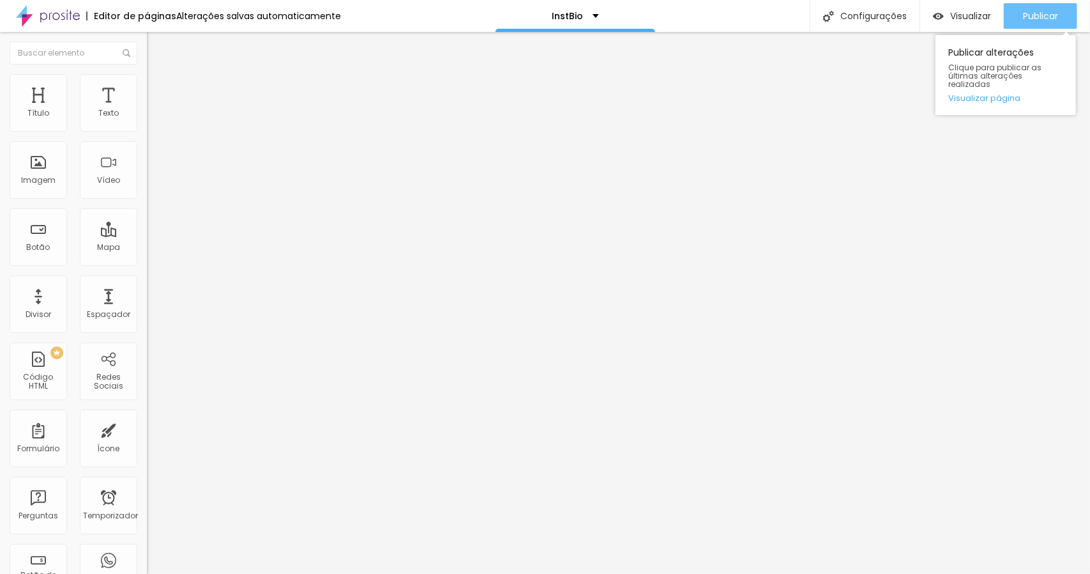 The image size is (1090, 574). What do you see at coordinates (109, 112) in the screenshot?
I see `font: Texto` at bounding box center [109, 112].